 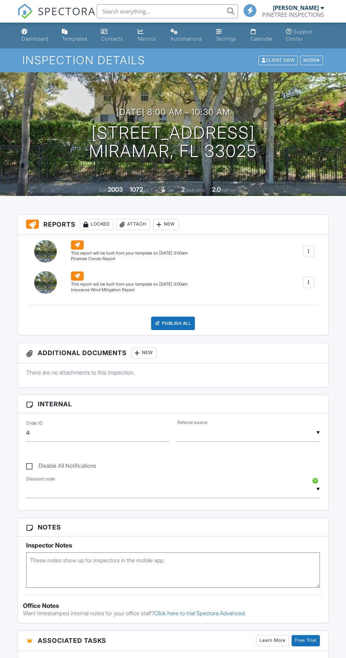 What do you see at coordinates (306, 640) in the screenshot?
I see `a: Free Trial` at bounding box center [306, 640].